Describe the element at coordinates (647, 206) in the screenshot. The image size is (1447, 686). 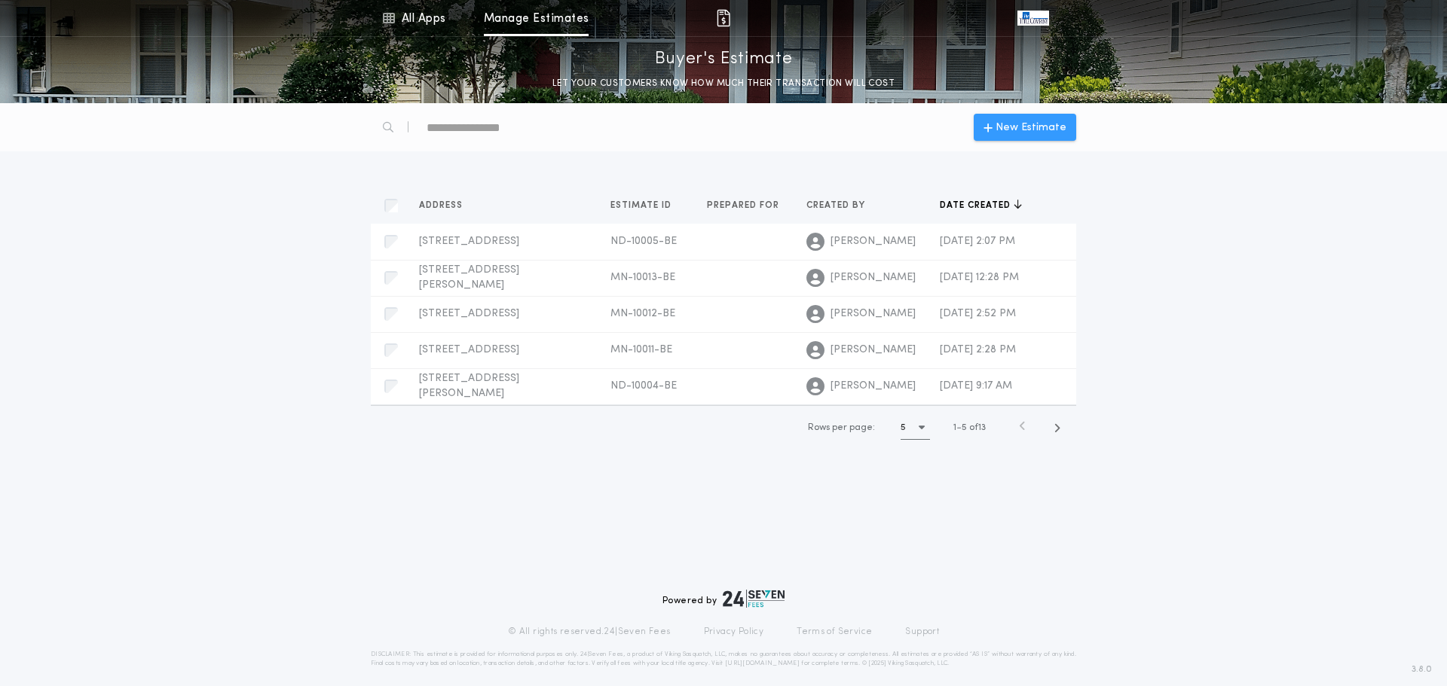
I see `button: Estimate ID` at that location.